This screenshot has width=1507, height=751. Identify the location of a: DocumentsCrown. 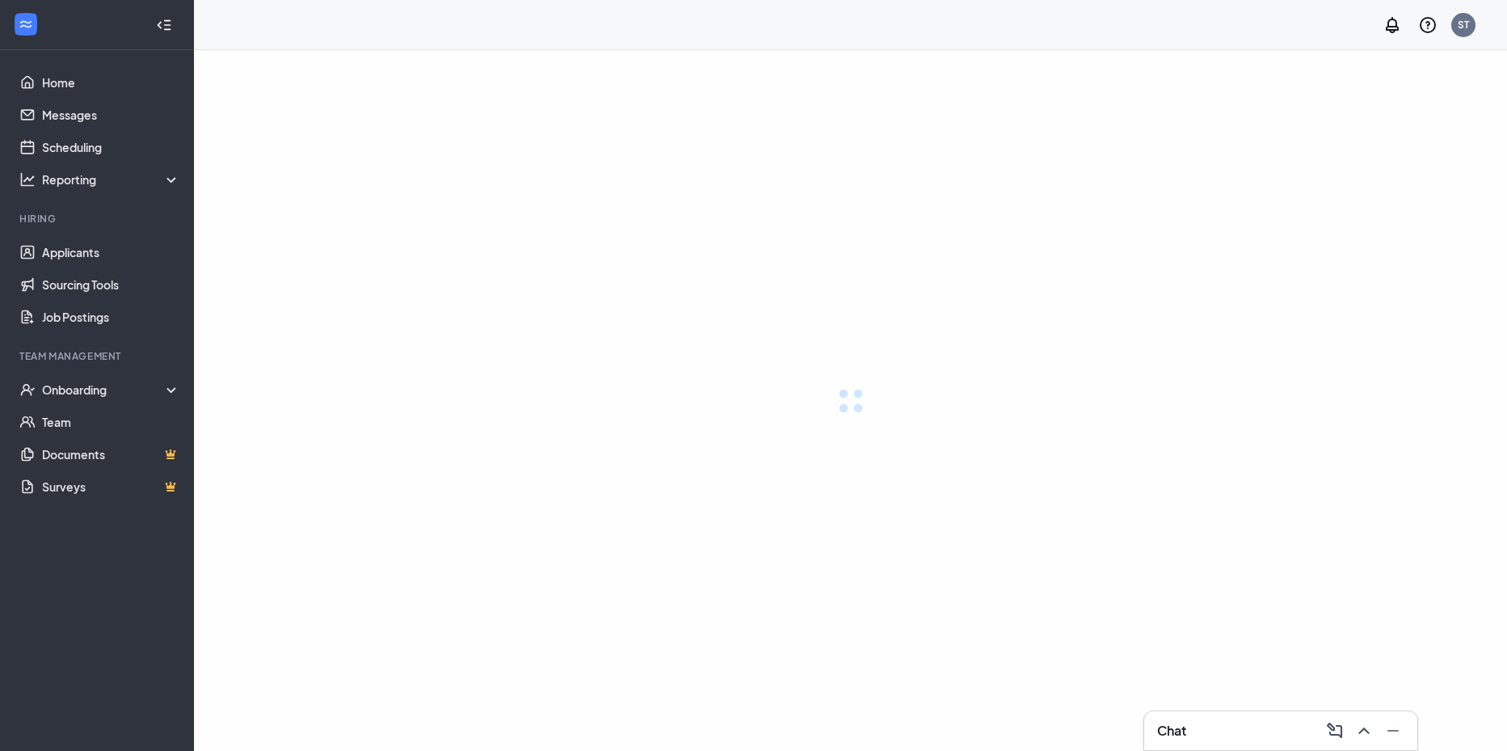
(111, 454).